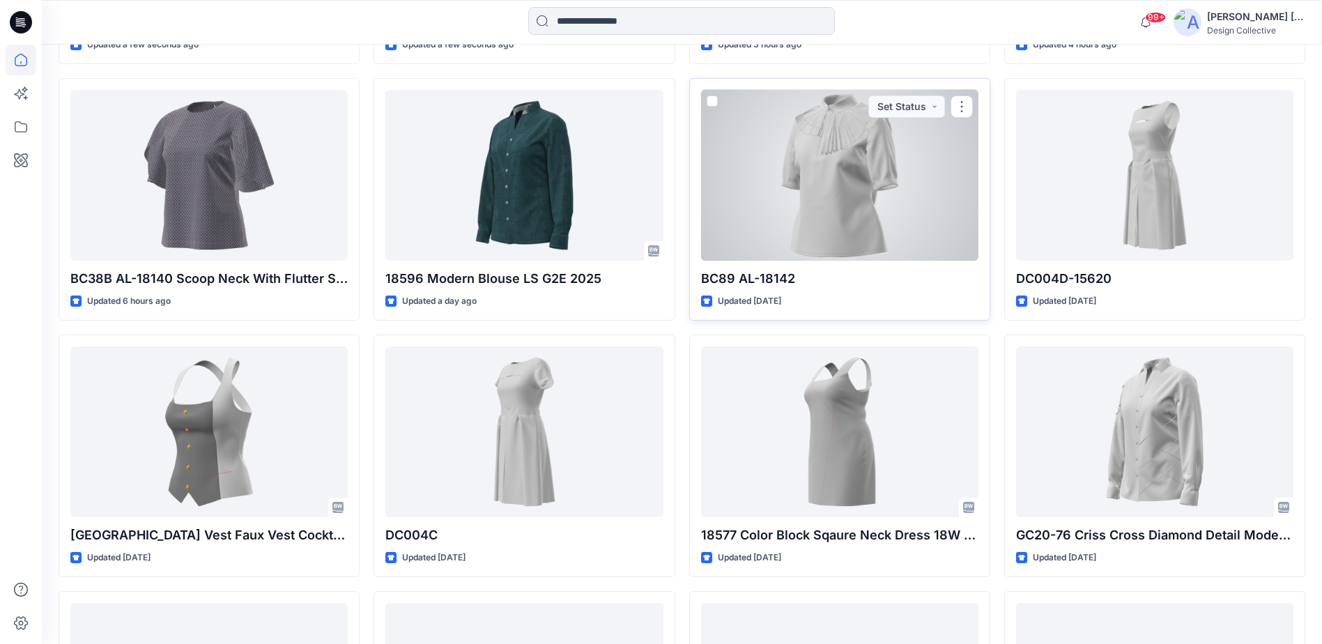  I want to click on p: Updated a day ago, so click(439, 301).